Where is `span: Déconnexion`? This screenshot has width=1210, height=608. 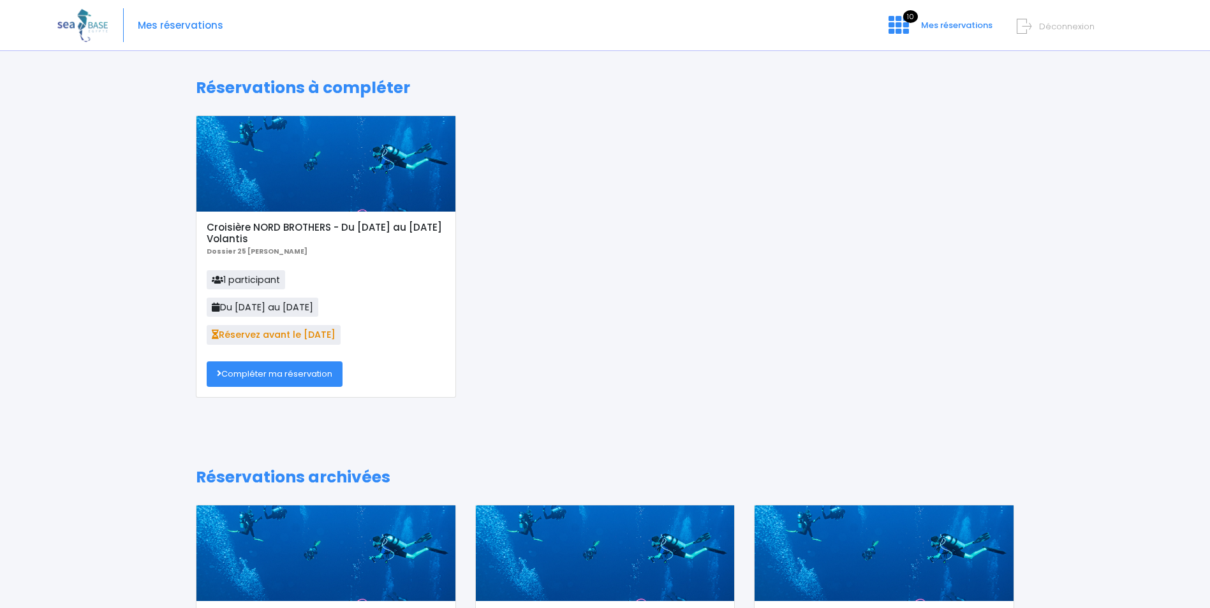 span: Déconnexion is located at coordinates (1066, 26).